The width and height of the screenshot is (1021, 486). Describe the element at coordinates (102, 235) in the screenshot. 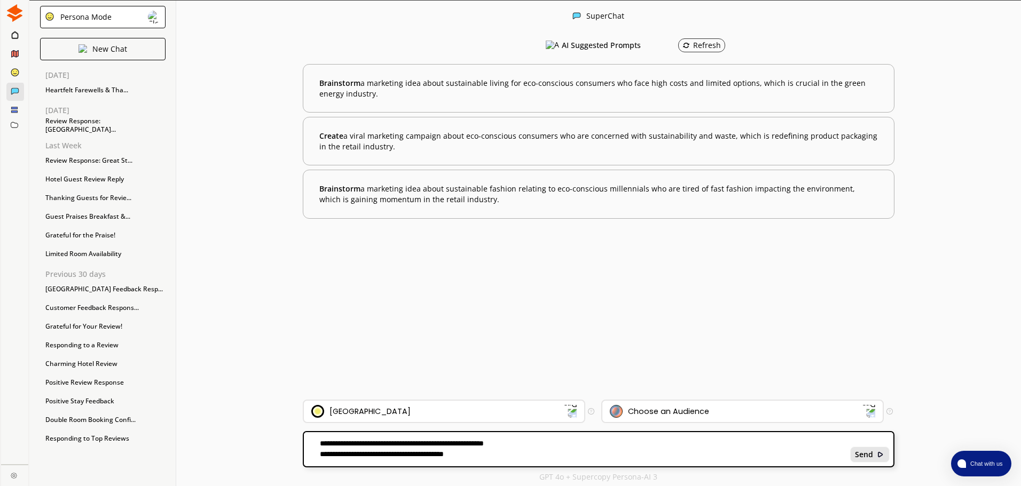

I see `div: Grateful for the Praise!` at that location.